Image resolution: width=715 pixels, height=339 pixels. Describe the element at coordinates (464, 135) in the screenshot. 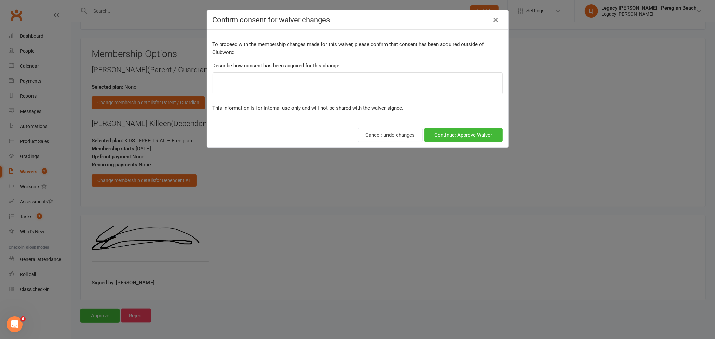

I see `button: Continue: Approve Waiver` at that location.